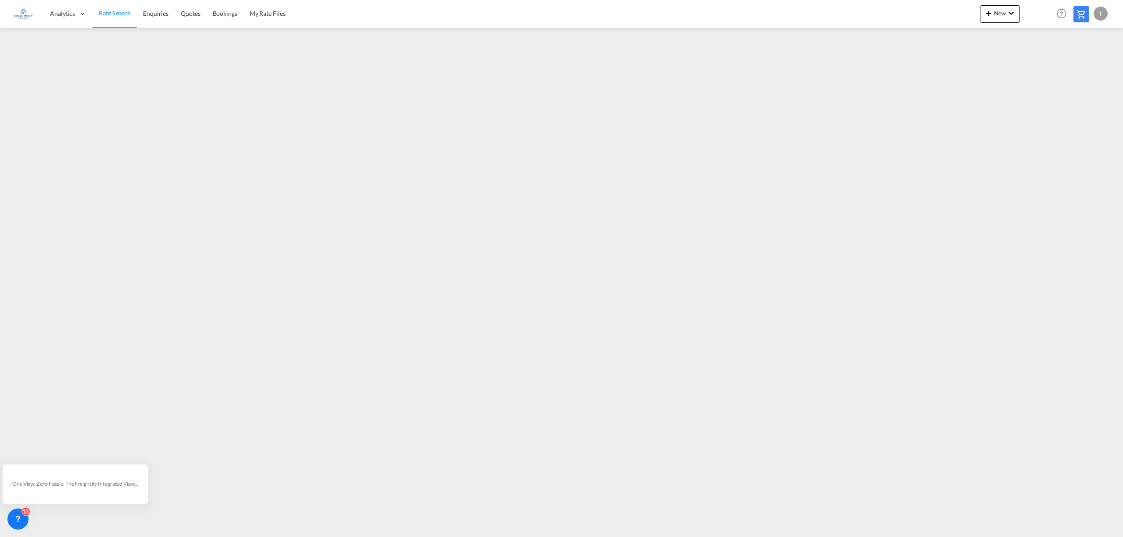 The image size is (1123, 537). Describe the element at coordinates (23, 14) in the screenshot. I see `img: 6a2c35f0b7c411ef99d84d375d6e7407.jpg` at that location.